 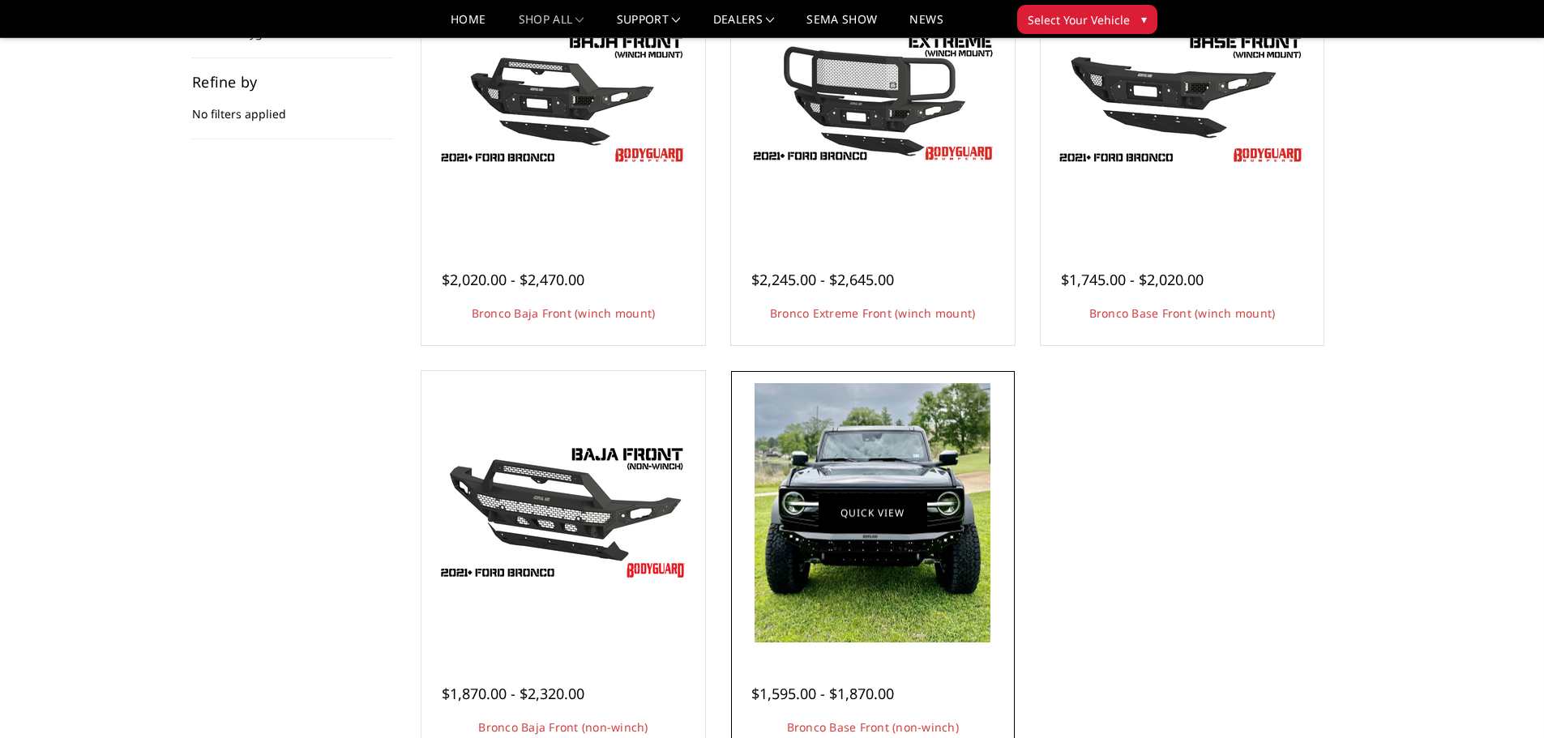 What do you see at coordinates (841, 25) in the screenshot?
I see `a: SEMA Show` at bounding box center [841, 25].